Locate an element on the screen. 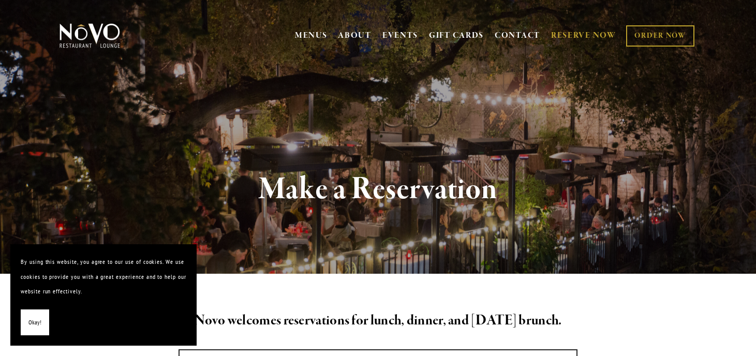 This screenshot has height=356, width=756. button: Okay! is located at coordinates (35, 323).